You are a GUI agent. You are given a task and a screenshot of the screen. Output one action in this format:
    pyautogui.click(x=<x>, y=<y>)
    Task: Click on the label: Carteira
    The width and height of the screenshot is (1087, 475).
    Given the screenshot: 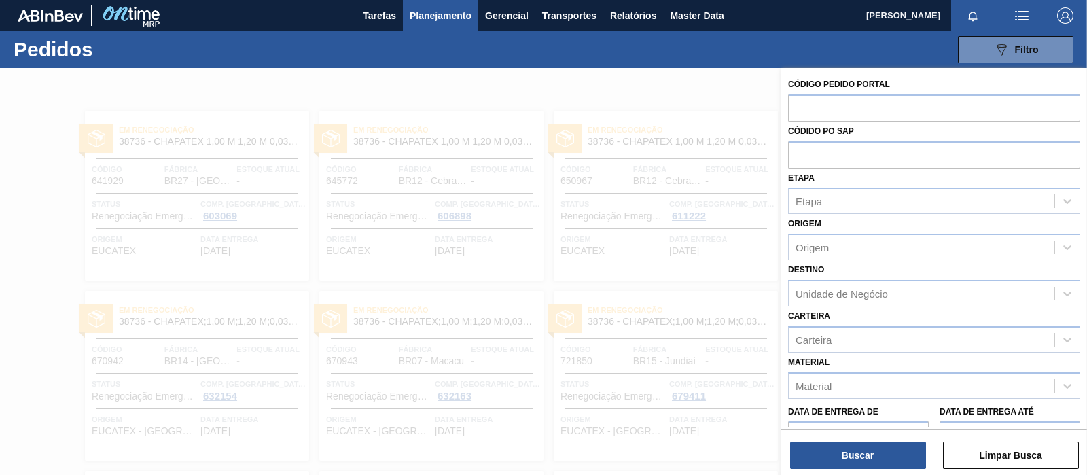 What is the action you would take?
    pyautogui.click(x=809, y=316)
    